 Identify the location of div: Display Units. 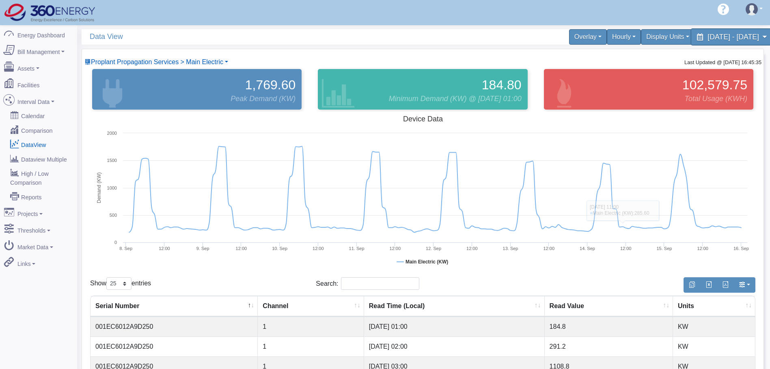
(667, 37).